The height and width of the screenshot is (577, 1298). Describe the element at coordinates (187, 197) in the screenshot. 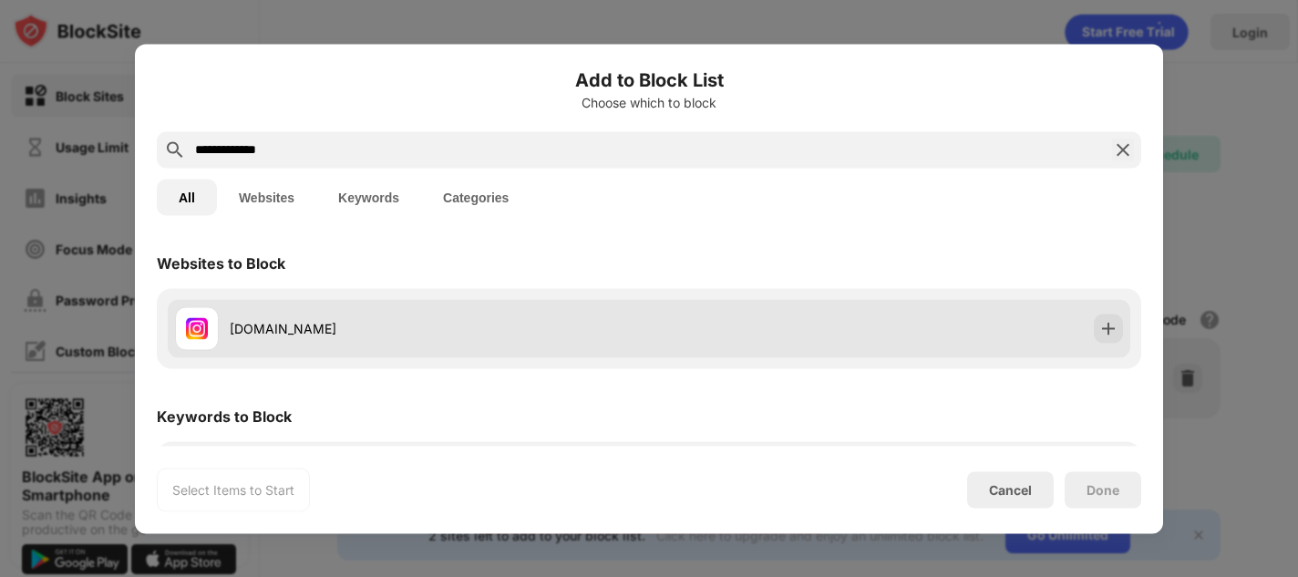

I see `button: All` at that location.